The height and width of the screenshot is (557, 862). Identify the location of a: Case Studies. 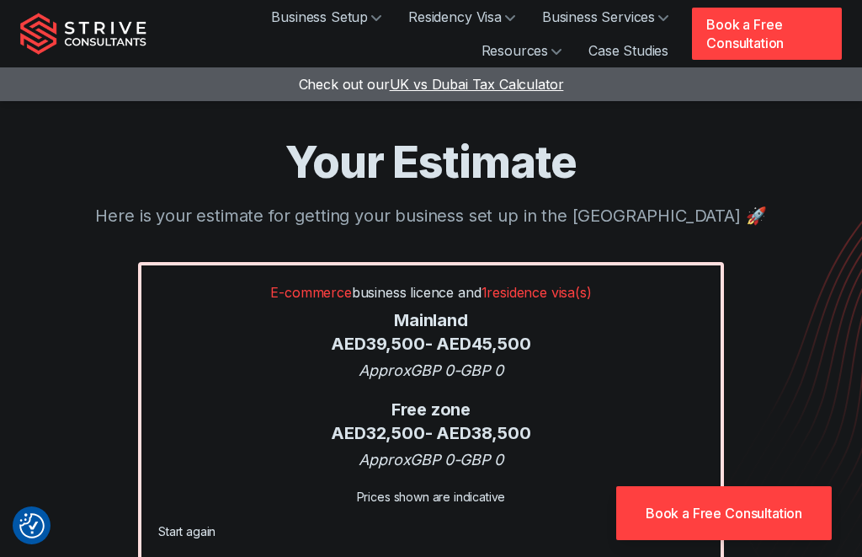
(628, 51).